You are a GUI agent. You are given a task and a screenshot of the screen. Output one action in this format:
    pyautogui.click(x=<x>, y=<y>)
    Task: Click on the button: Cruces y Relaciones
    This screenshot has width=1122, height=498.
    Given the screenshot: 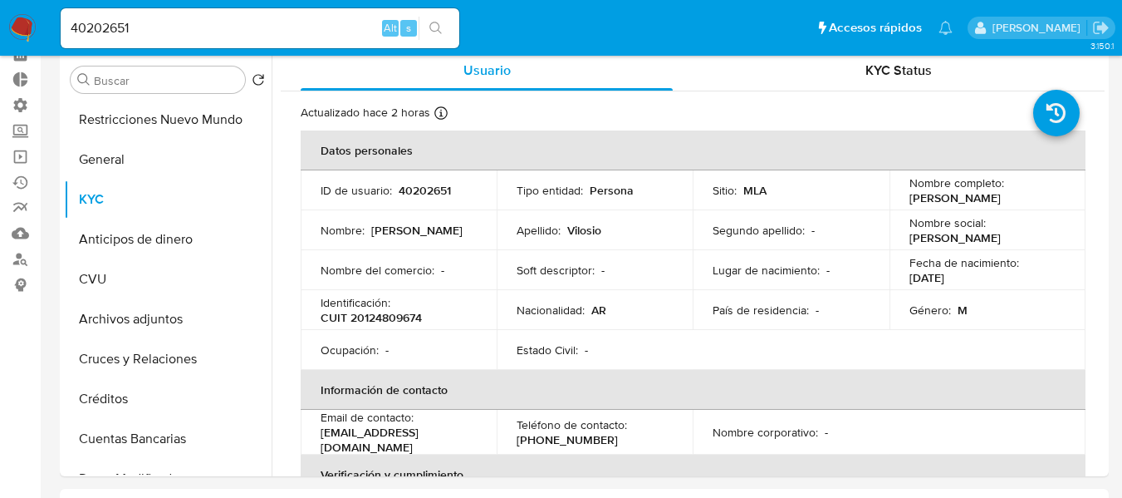 What is the action you would take?
    pyautogui.click(x=168, y=359)
    